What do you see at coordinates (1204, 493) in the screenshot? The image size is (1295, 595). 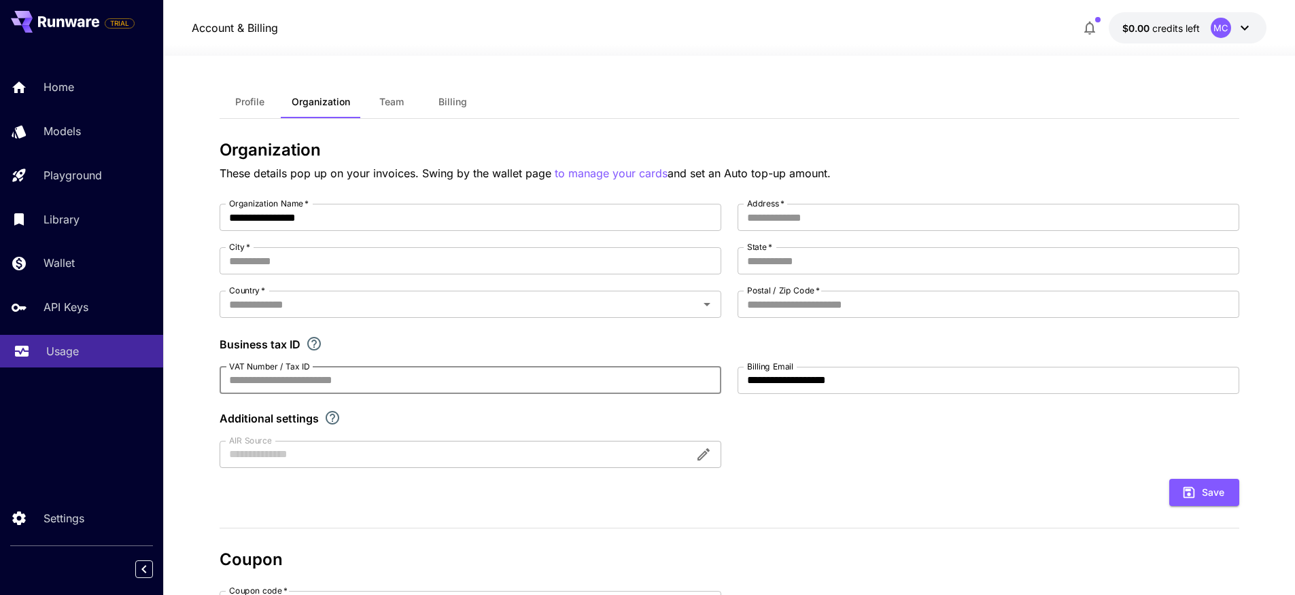 I see `button: Save` at bounding box center [1204, 493].